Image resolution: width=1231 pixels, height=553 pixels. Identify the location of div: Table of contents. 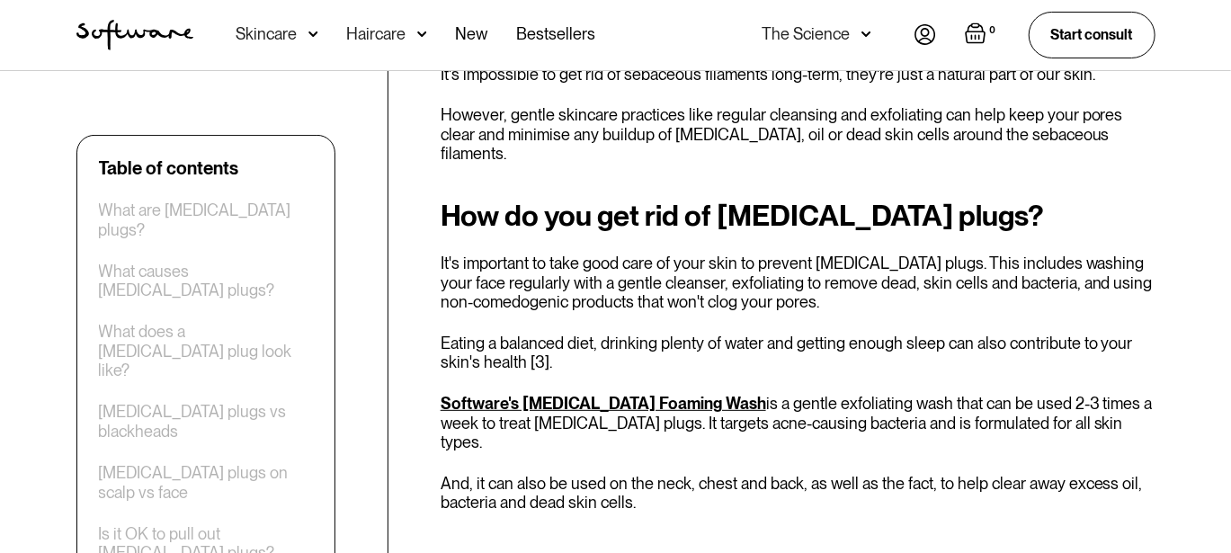
(169, 168).